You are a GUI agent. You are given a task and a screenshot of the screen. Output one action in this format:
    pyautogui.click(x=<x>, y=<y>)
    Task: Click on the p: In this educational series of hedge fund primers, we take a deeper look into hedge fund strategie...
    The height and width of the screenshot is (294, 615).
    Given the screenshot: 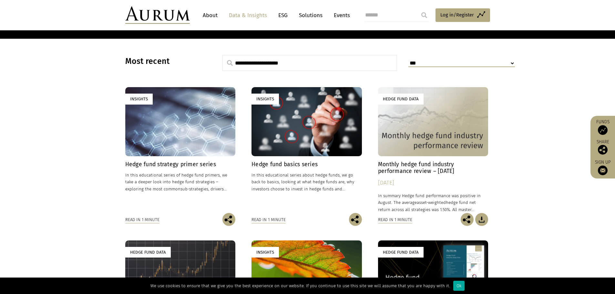 What is the action you would take?
    pyautogui.click(x=180, y=182)
    